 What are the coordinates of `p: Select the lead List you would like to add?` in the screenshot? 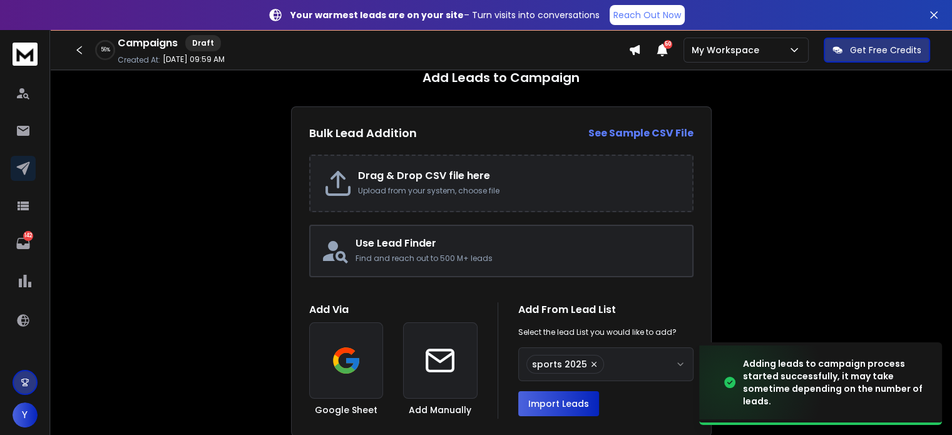 It's located at (597, 332).